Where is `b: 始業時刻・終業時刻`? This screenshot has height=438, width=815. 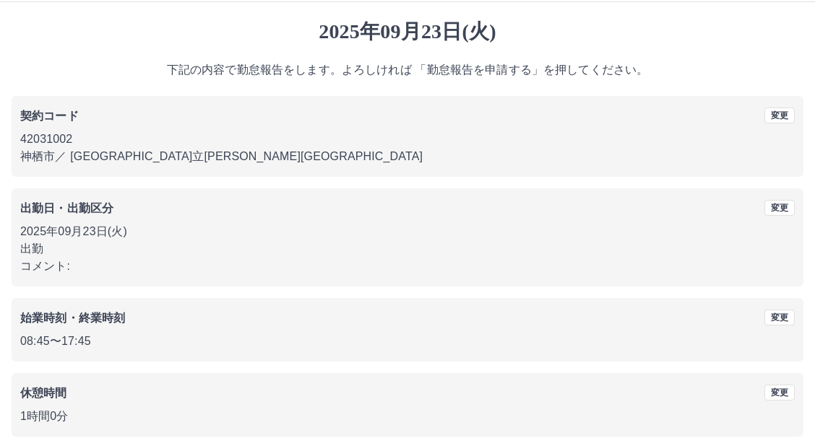 b: 始業時刻・終業時刻 is located at coordinates (72, 318).